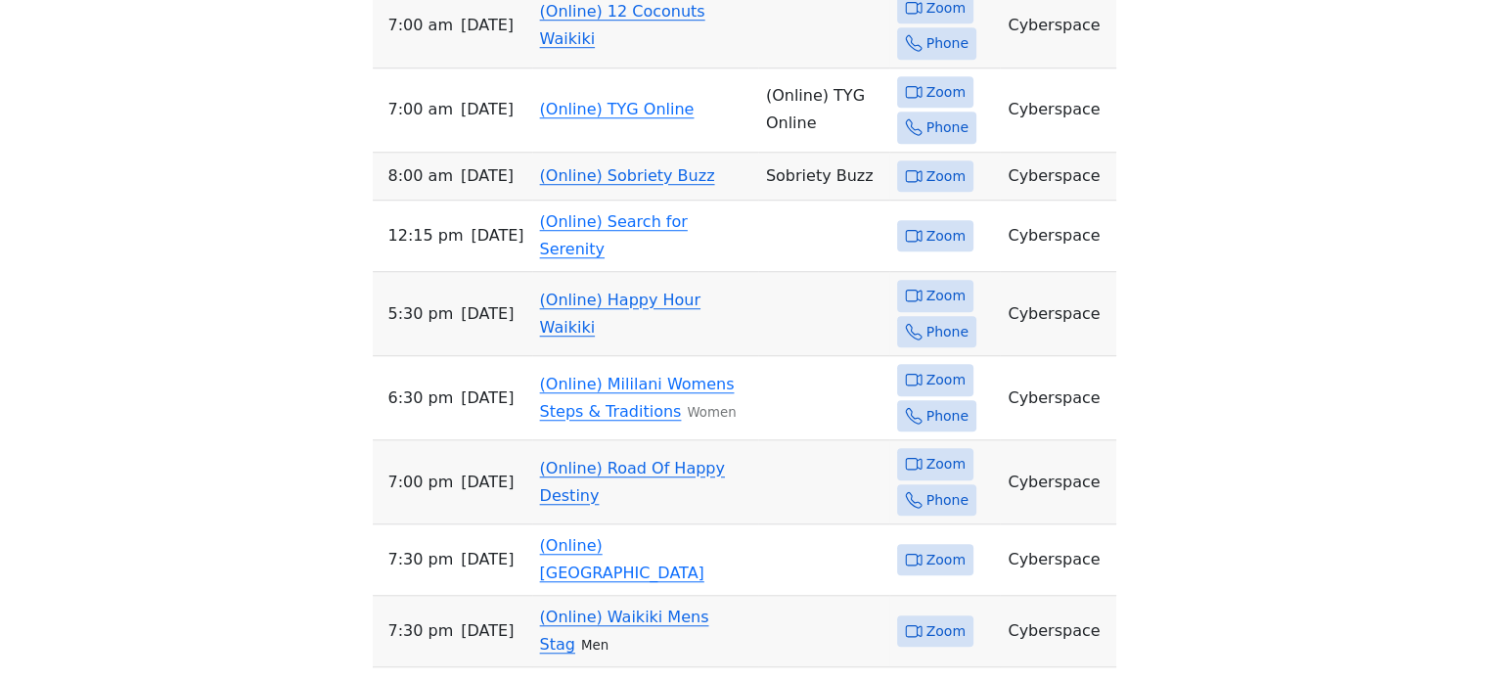 The width and height of the screenshot is (1488, 680). What do you see at coordinates (824, 177) in the screenshot?
I see `td: Sobriety Buzz` at bounding box center [824, 177].